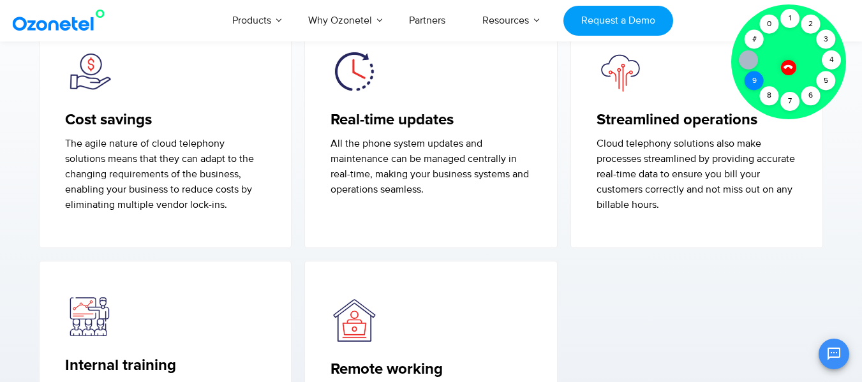 This screenshot has width=862, height=382. What do you see at coordinates (697, 120) in the screenshot?
I see `h5: Streamlined operations` at bounding box center [697, 120].